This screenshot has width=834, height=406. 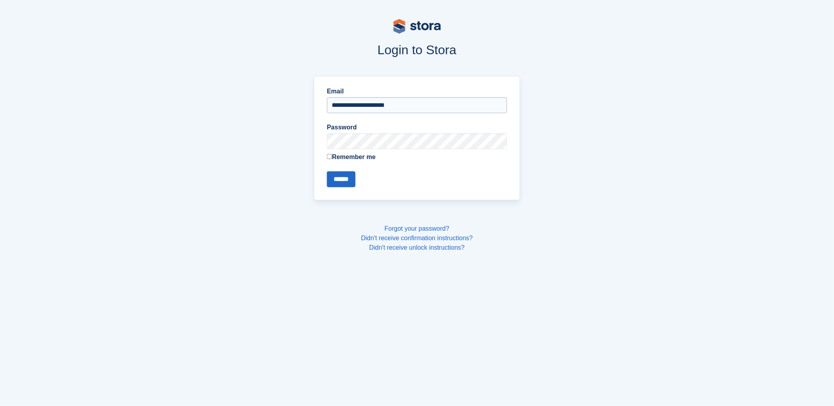 What do you see at coordinates (417, 91) in the screenshot?
I see `label: Email` at bounding box center [417, 91].